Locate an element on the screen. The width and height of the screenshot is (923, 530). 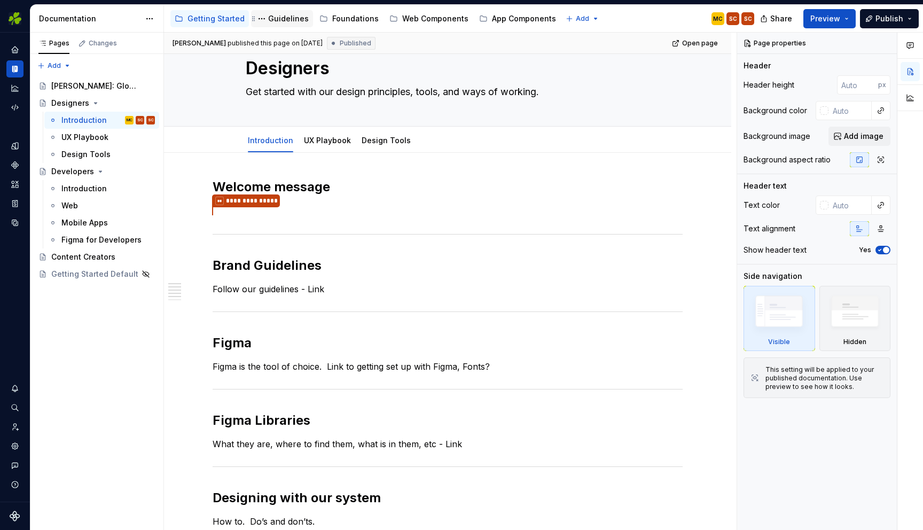
div: Changes is located at coordinates (103, 43).